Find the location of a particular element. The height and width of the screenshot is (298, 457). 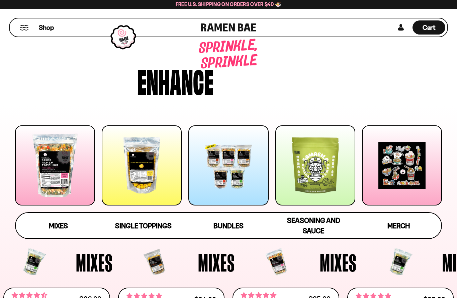

span: Merch is located at coordinates (399, 225).